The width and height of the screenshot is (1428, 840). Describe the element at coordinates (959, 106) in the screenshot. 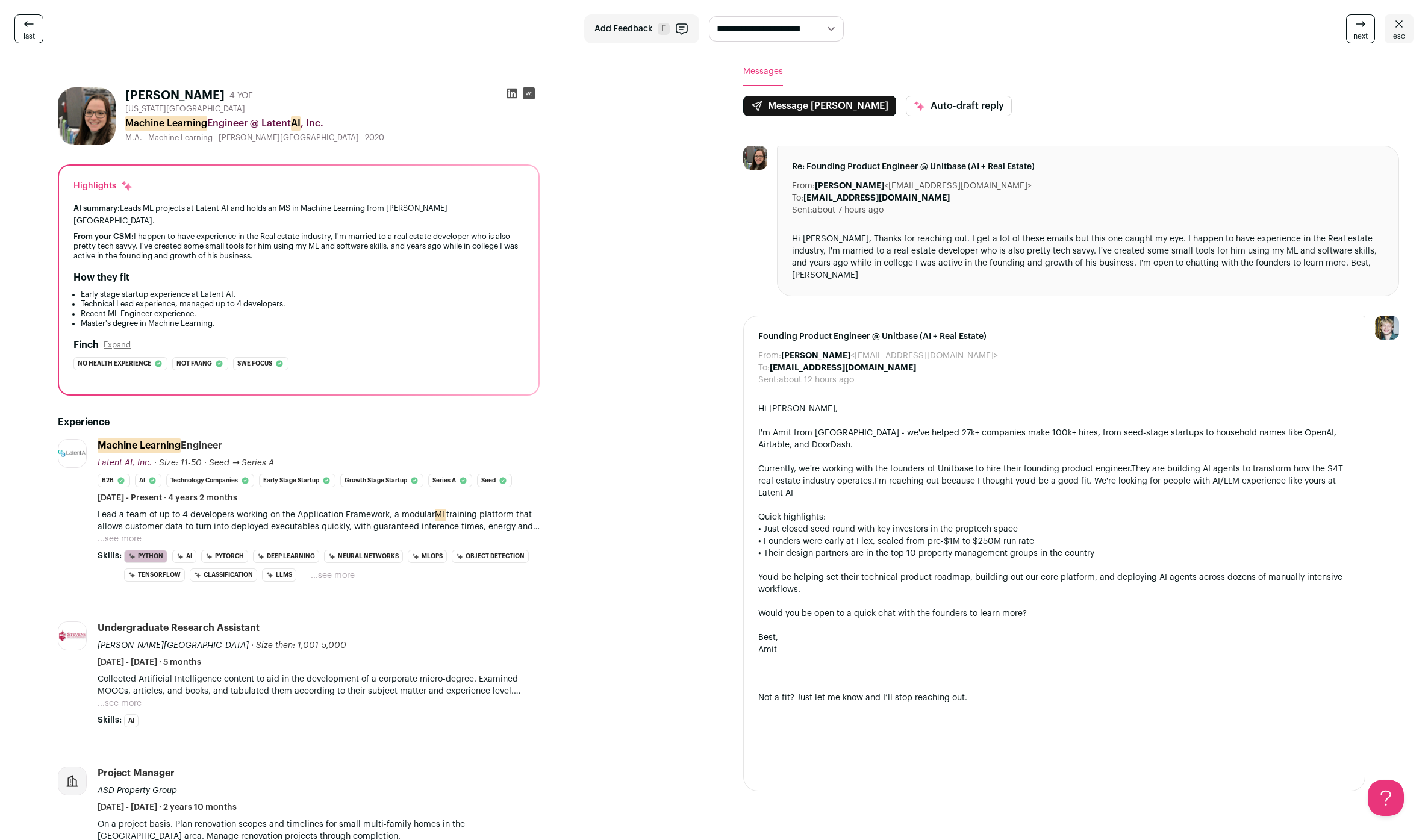

I see `button: Auto-draft reply` at that location.